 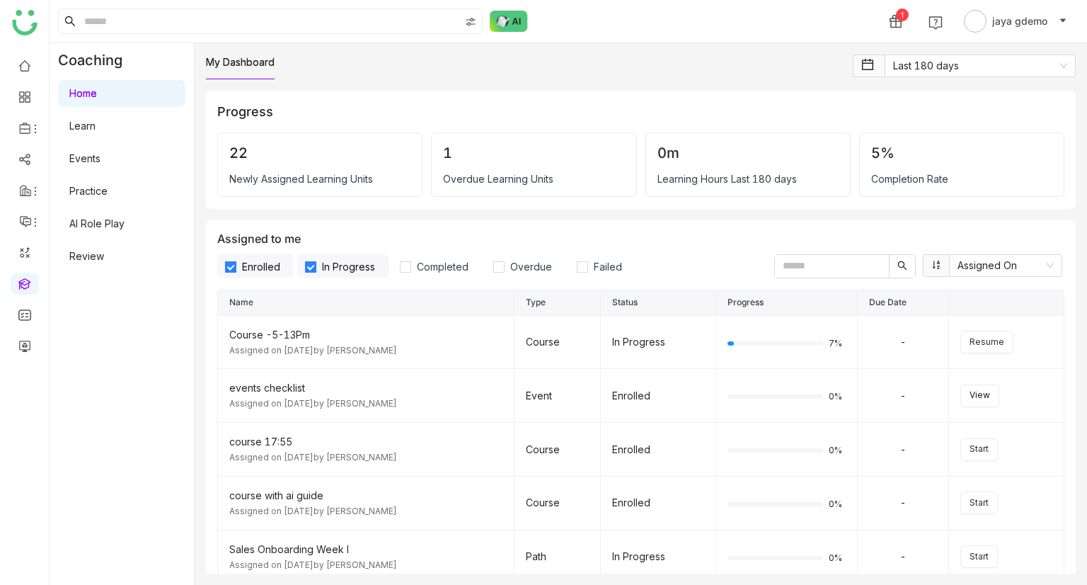 I want to click on nz-select-item: Assigned On, so click(x=1006, y=265).